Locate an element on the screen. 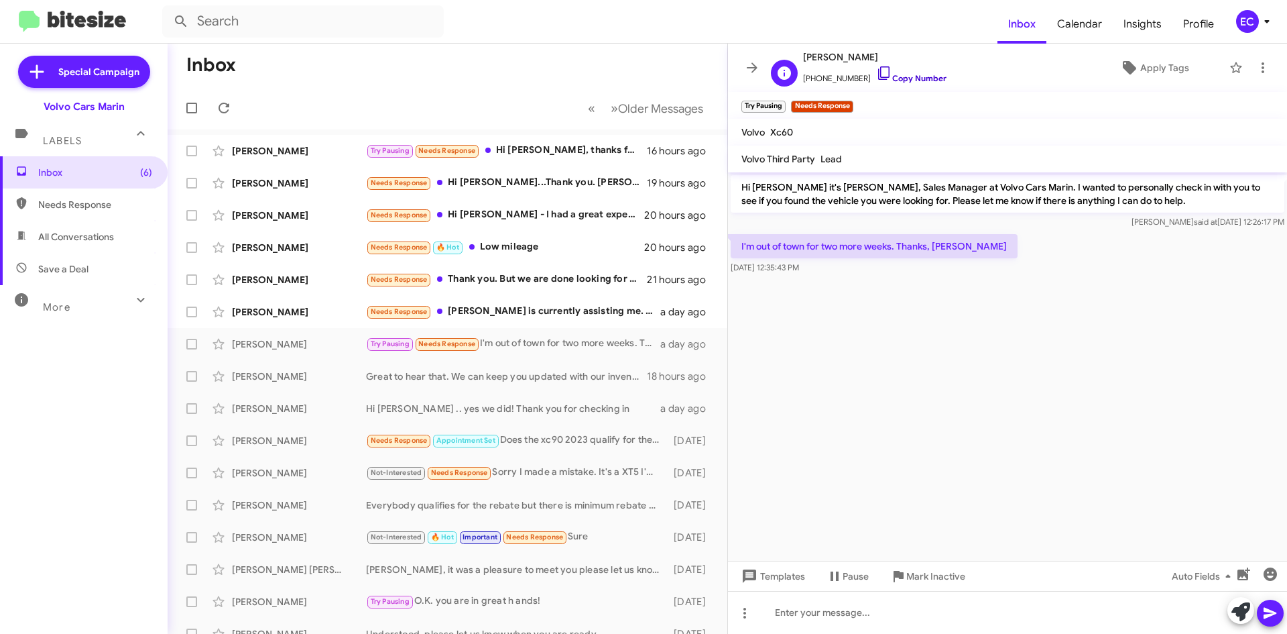  span: Xc60 is located at coordinates (782, 132).